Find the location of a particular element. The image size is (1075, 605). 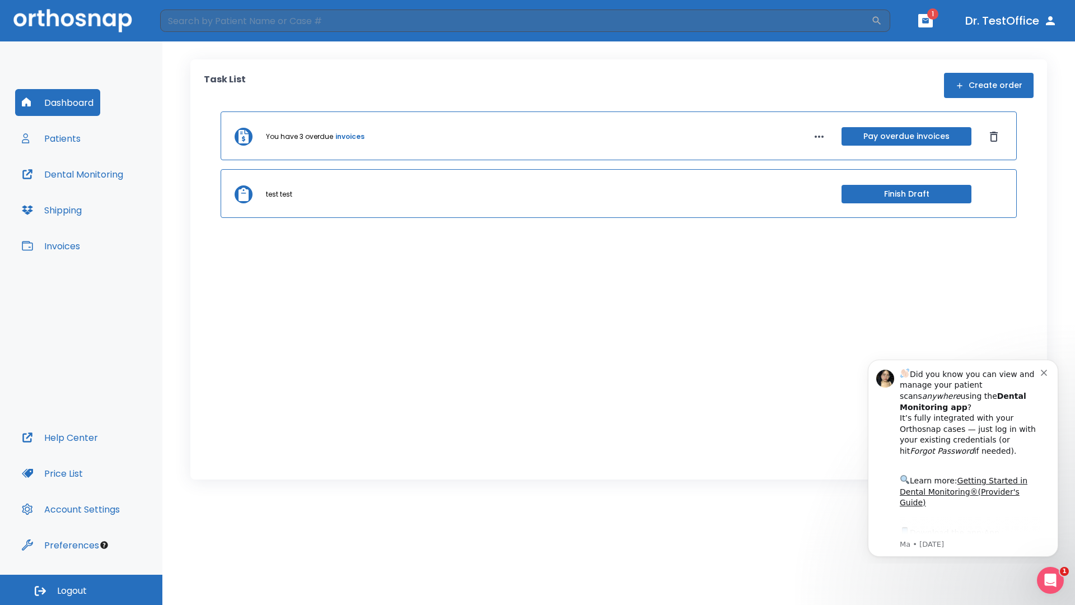

button: Dental Monitoring is located at coordinates (72, 174).